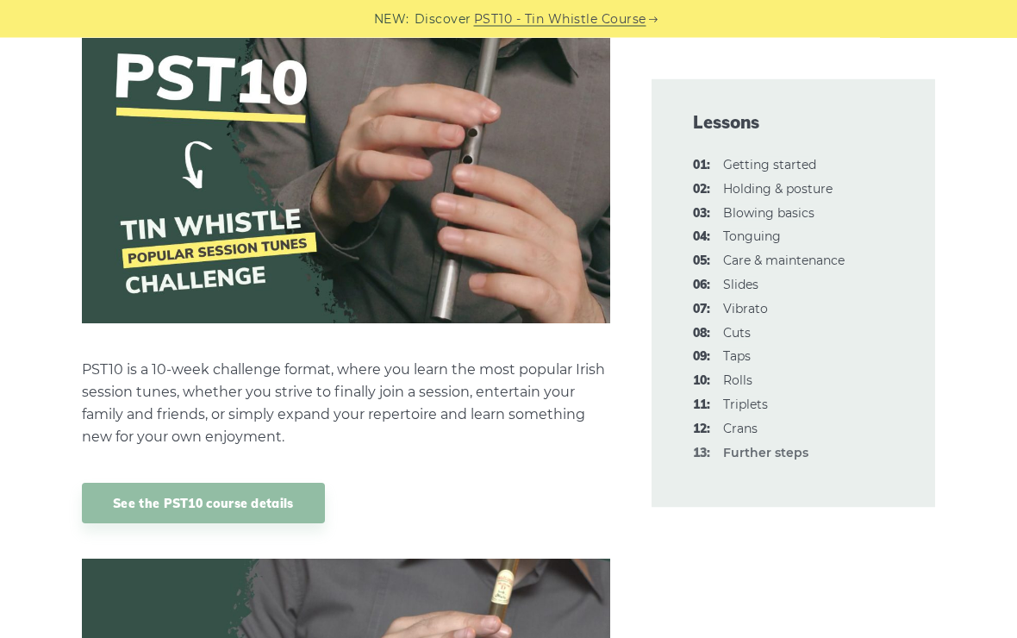 The height and width of the screenshot is (638, 1017). Describe the element at coordinates (745, 404) in the screenshot. I see `a: 11:Triplets` at that location.